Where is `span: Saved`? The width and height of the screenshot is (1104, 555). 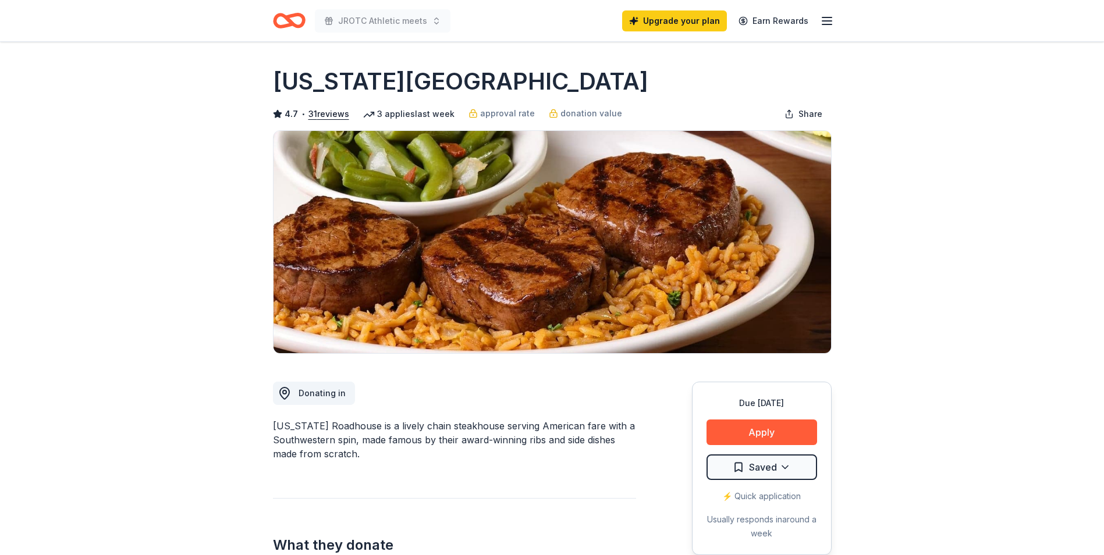 span: Saved is located at coordinates (763, 468).